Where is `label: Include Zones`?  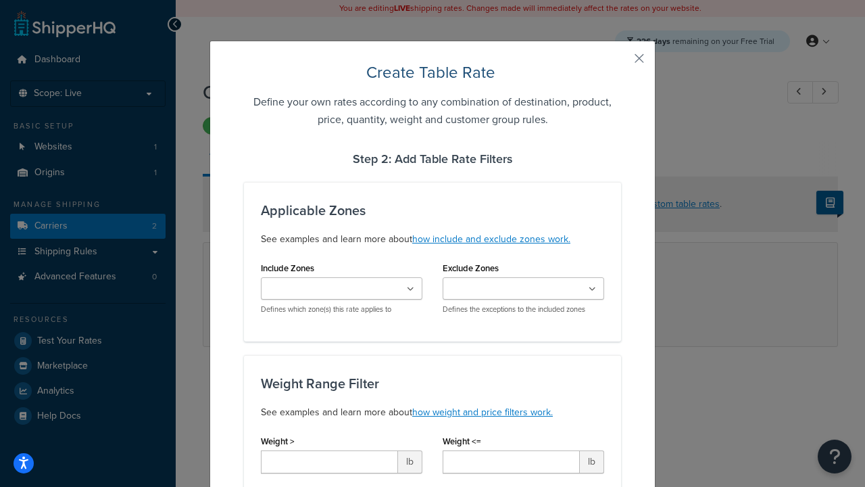
label: Include Zones is located at coordinates (287, 268).